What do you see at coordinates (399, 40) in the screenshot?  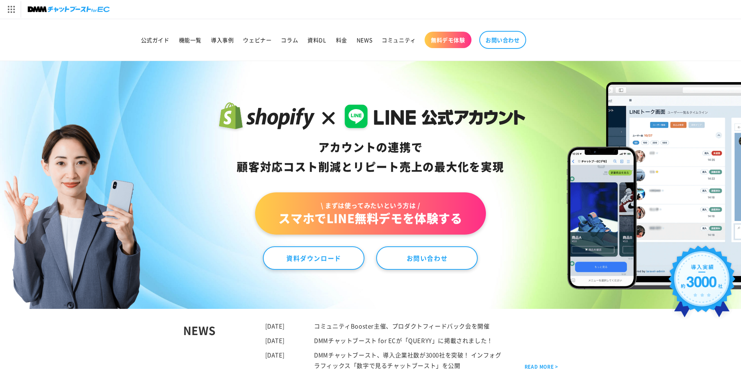 I see `a: コミュニティ` at bounding box center [399, 40].